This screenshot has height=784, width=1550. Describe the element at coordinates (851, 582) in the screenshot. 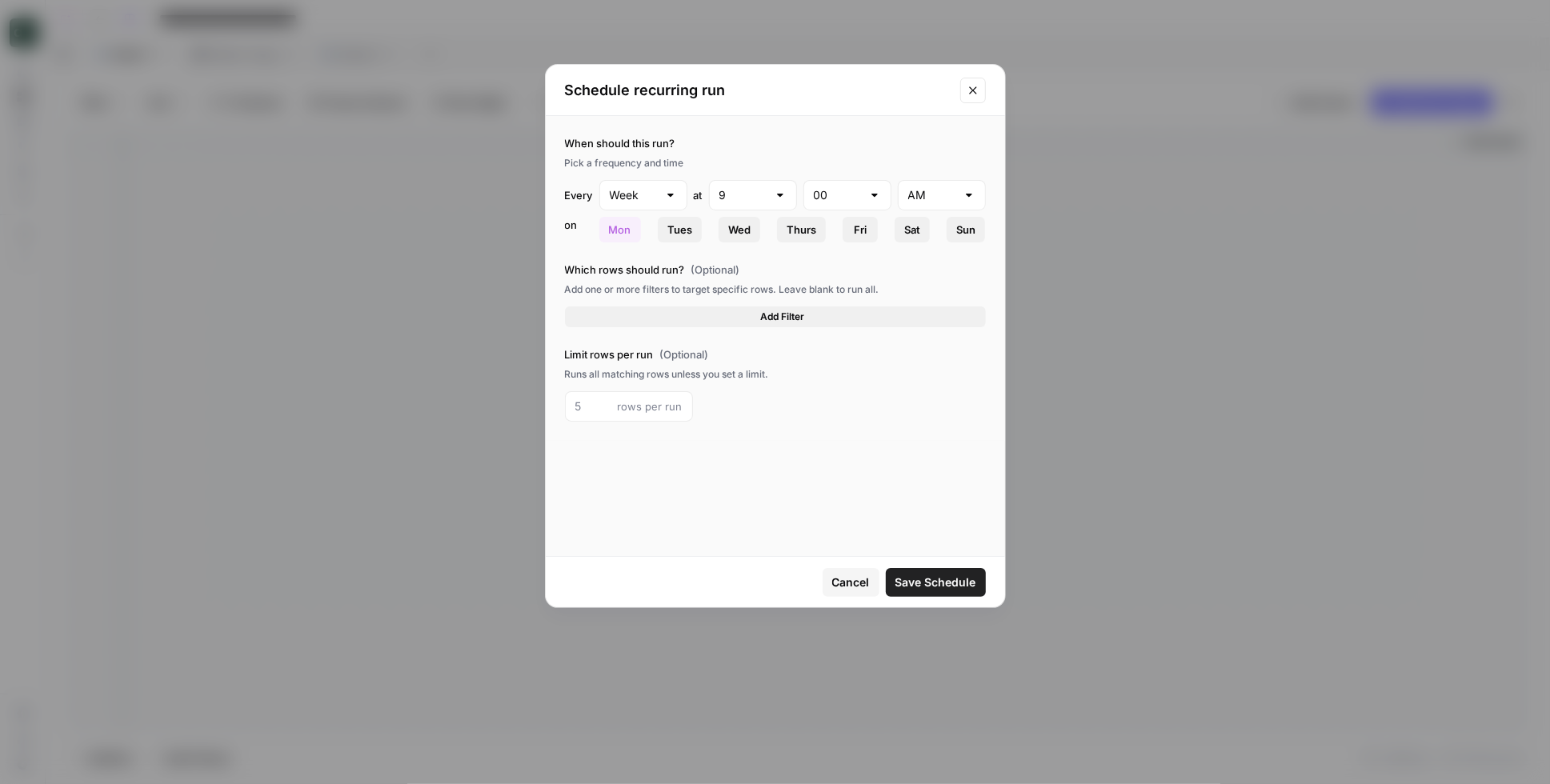

I see `button: Cancel` at that location.